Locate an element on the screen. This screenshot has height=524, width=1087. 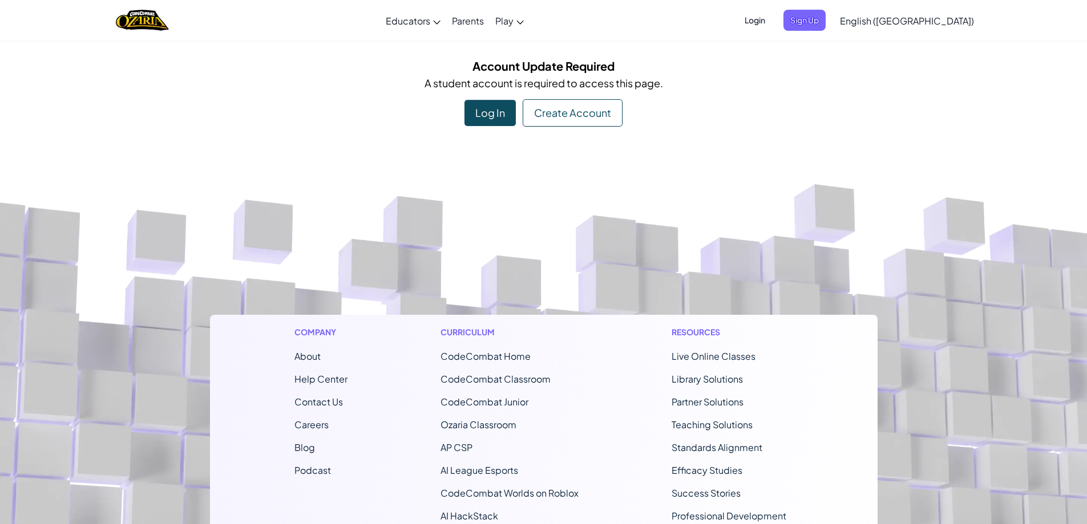
button: Sign Up is located at coordinates (804, 20).